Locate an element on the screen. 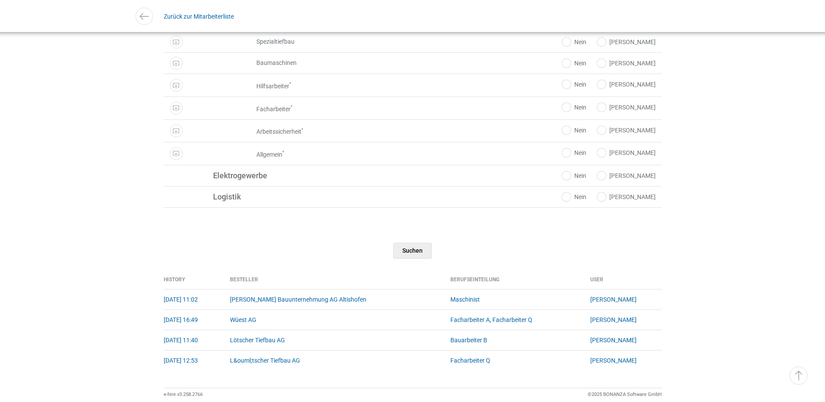  input: Suchen is located at coordinates (412, 251).